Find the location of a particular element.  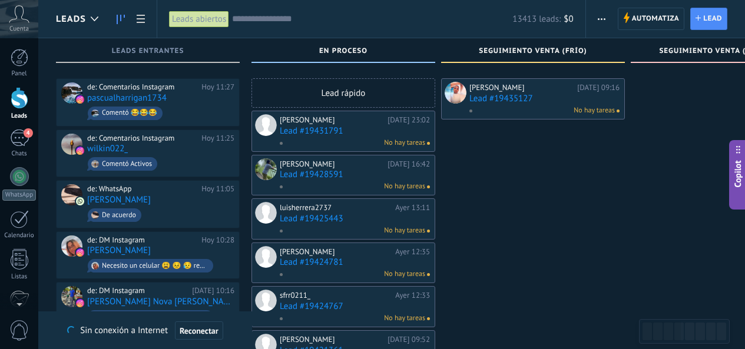

span: 4 is located at coordinates (28, 133).